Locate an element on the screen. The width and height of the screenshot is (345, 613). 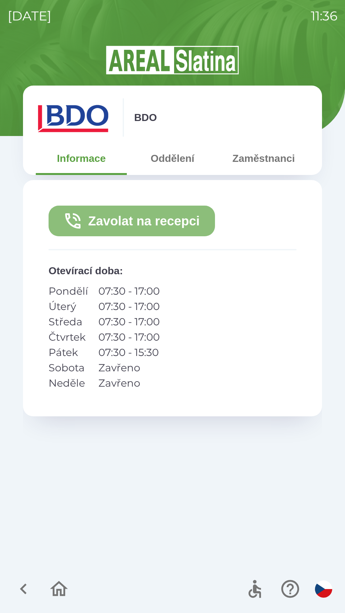
p: Otevírací doba : is located at coordinates (173, 271).